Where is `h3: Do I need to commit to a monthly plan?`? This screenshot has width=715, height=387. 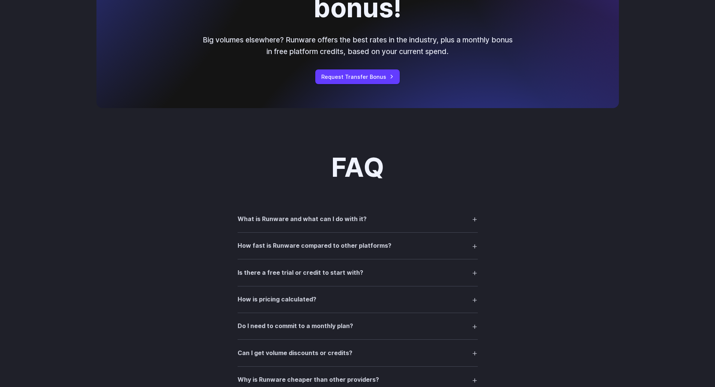 h3: Do I need to commit to a monthly plan? is located at coordinates (296, 326).